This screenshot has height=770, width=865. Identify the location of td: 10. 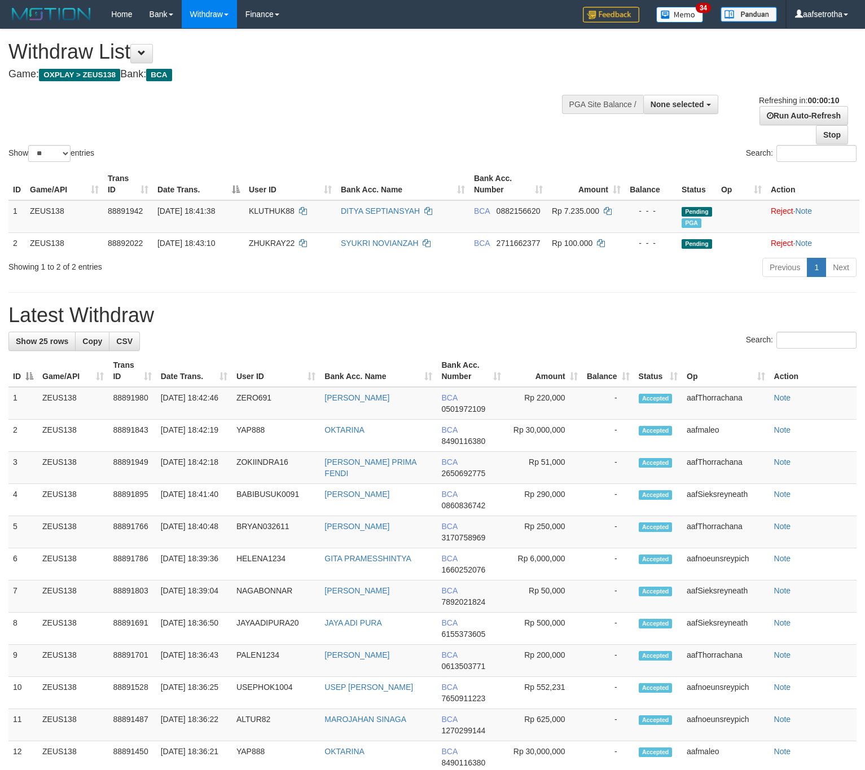
(23, 693).